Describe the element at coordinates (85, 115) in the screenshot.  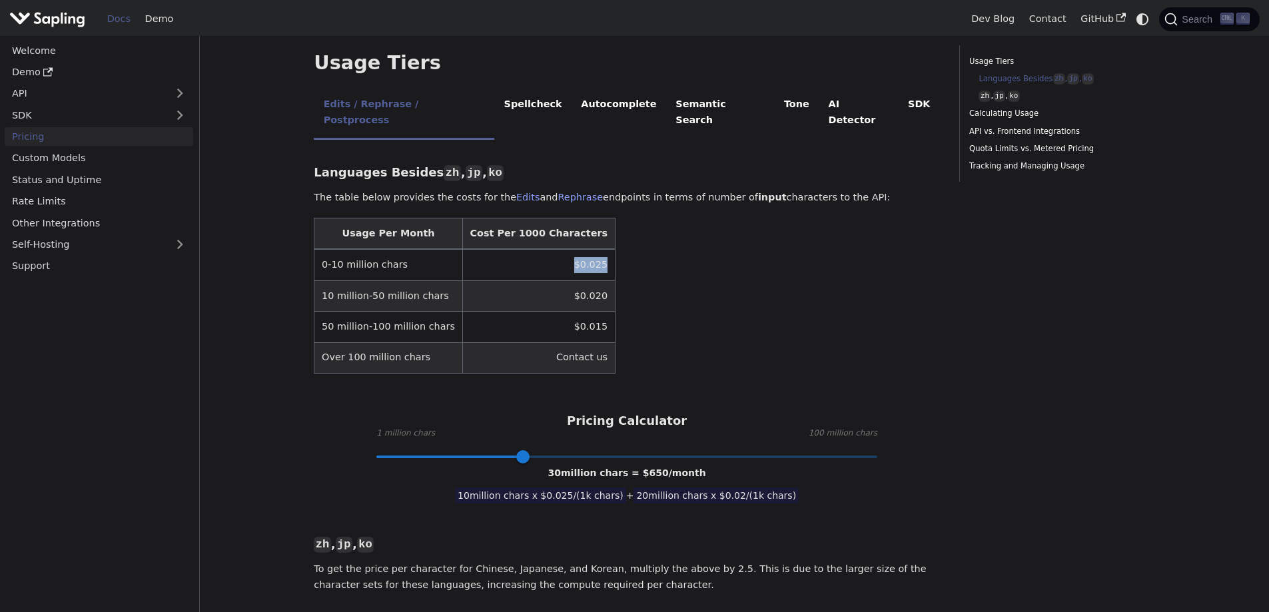
I see `a: SDK` at that location.